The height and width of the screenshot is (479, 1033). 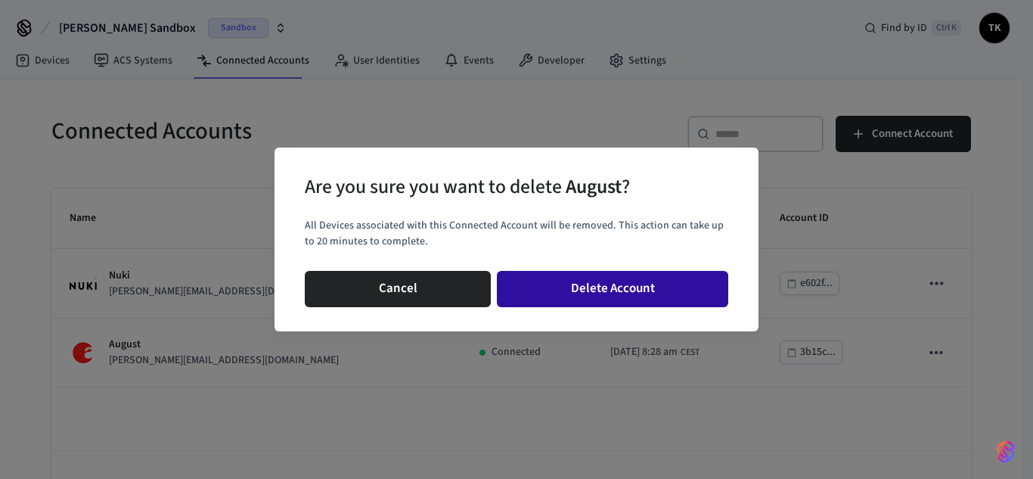 What do you see at coordinates (594, 187) in the screenshot?
I see `span: August` at bounding box center [594, 187].